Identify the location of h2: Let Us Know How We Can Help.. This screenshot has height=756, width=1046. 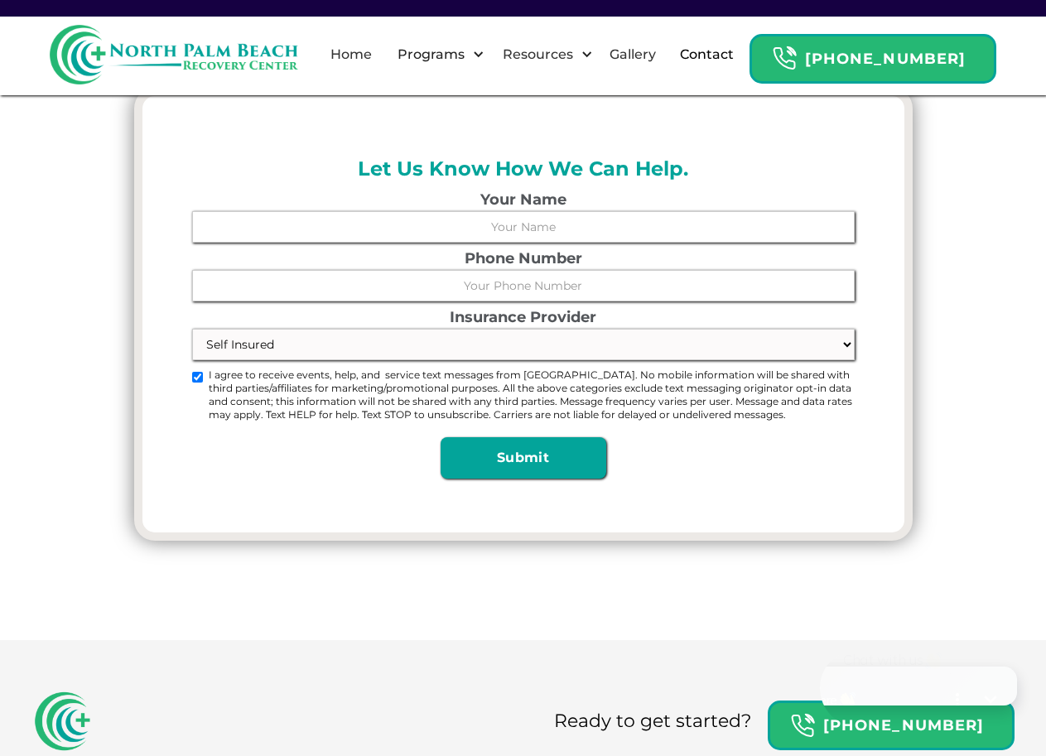
(523, 169).